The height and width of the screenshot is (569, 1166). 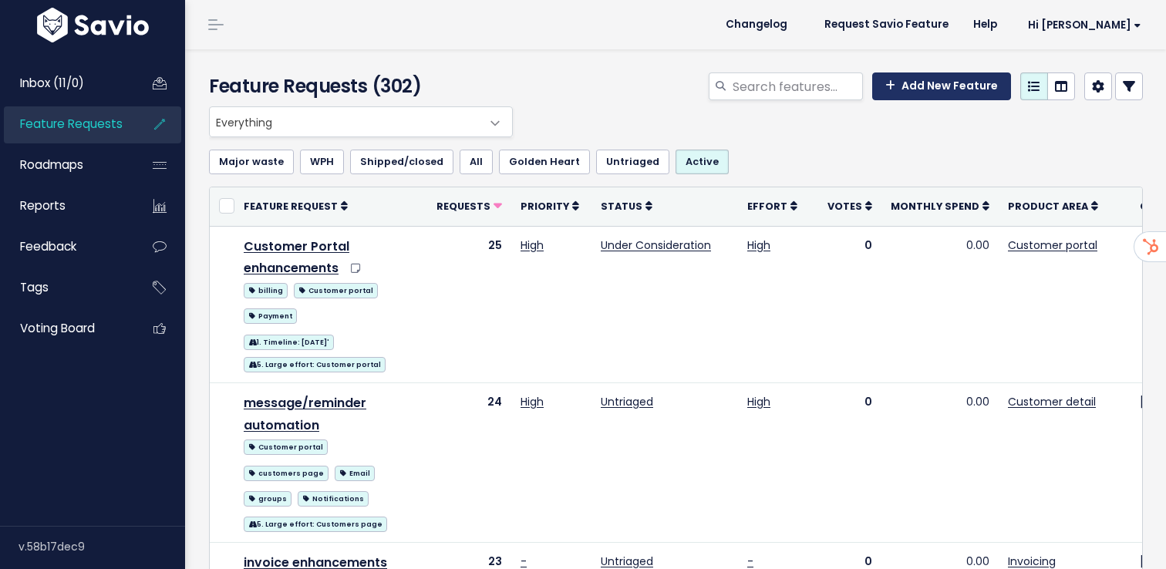 What do you see at coordinates (469, 462) in the screenshot?
I see `td: 24` at bounding box center [469, 462].